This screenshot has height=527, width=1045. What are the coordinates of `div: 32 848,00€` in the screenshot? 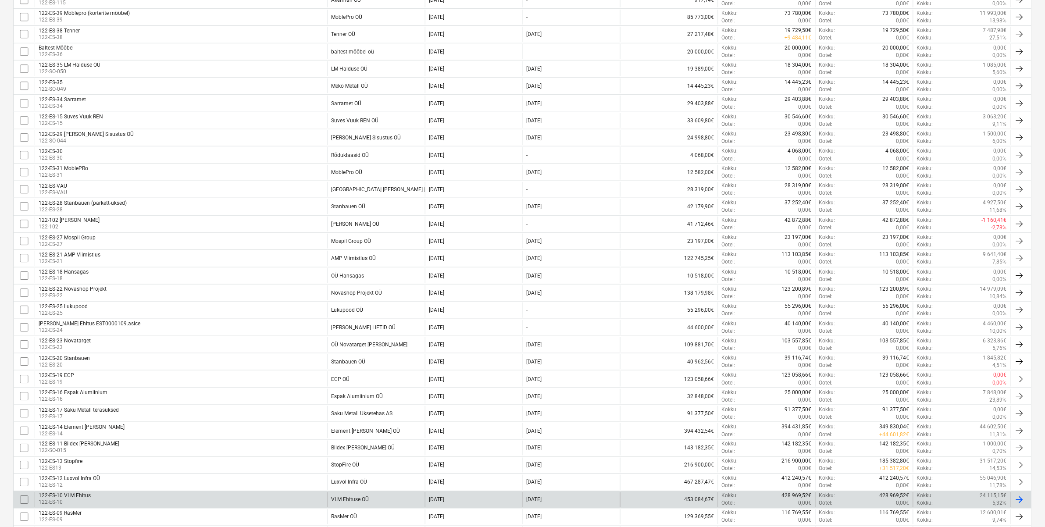 It's located at (668, 396).